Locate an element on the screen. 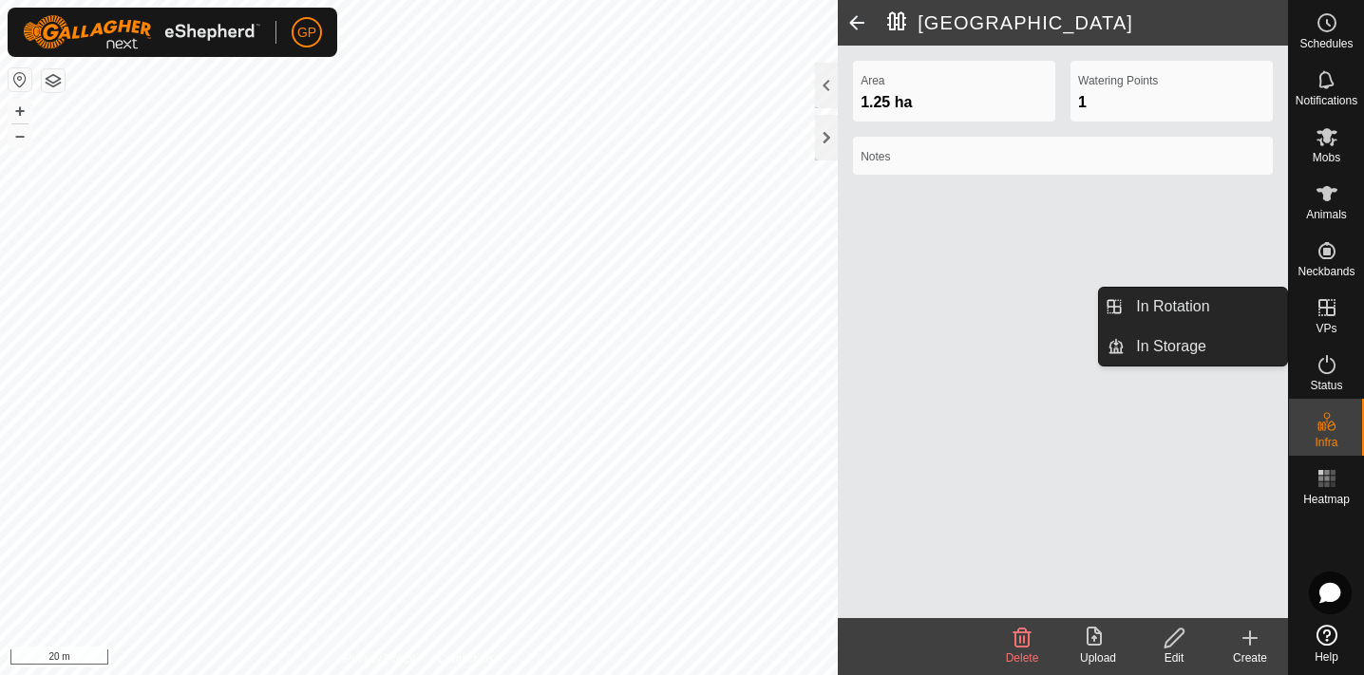  span: Mobs is located at coordinates (1326, 158).